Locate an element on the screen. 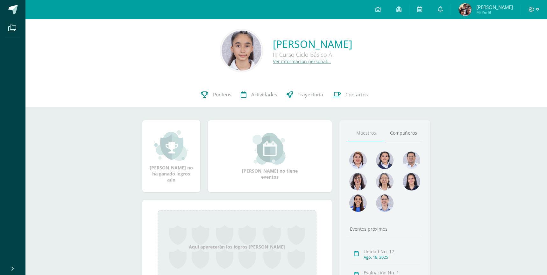 The image size is (547, 275). a: Contactos is located at coordinates (351, 95).